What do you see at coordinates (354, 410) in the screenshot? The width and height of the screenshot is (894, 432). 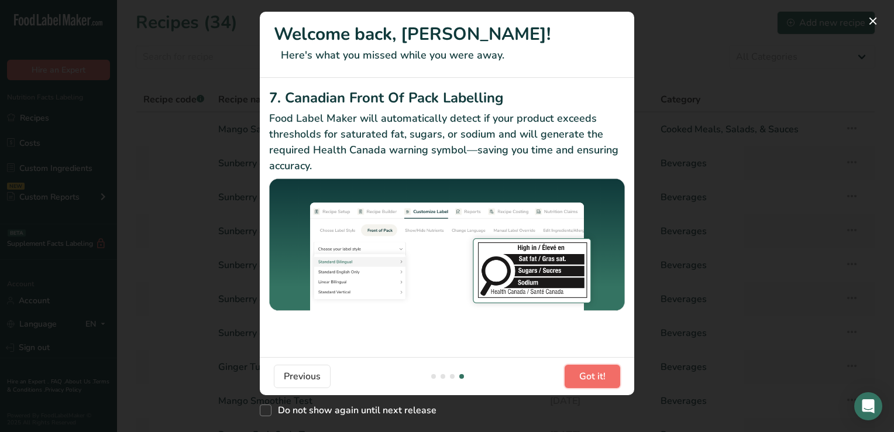 I see `span: Do not show again until next release` at bounding box center [354, 410].